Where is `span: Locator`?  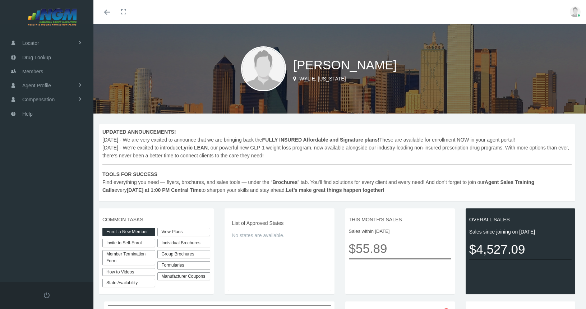 span: Locator is located at coordinates (31, 43).